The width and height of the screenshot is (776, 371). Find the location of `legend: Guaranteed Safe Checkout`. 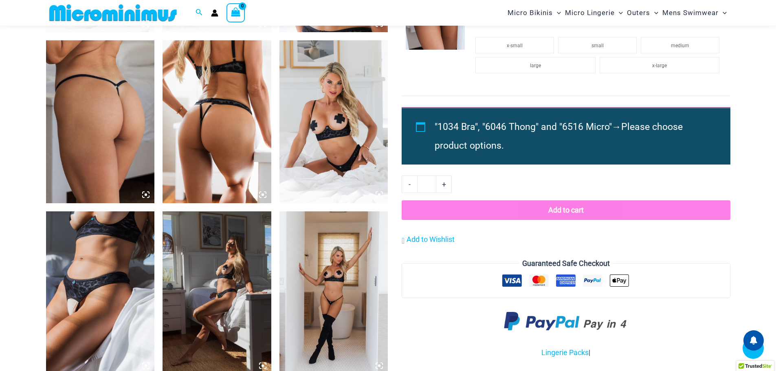

legend: Guaranteed Safe Checkout is located at coordinates (566, 264).